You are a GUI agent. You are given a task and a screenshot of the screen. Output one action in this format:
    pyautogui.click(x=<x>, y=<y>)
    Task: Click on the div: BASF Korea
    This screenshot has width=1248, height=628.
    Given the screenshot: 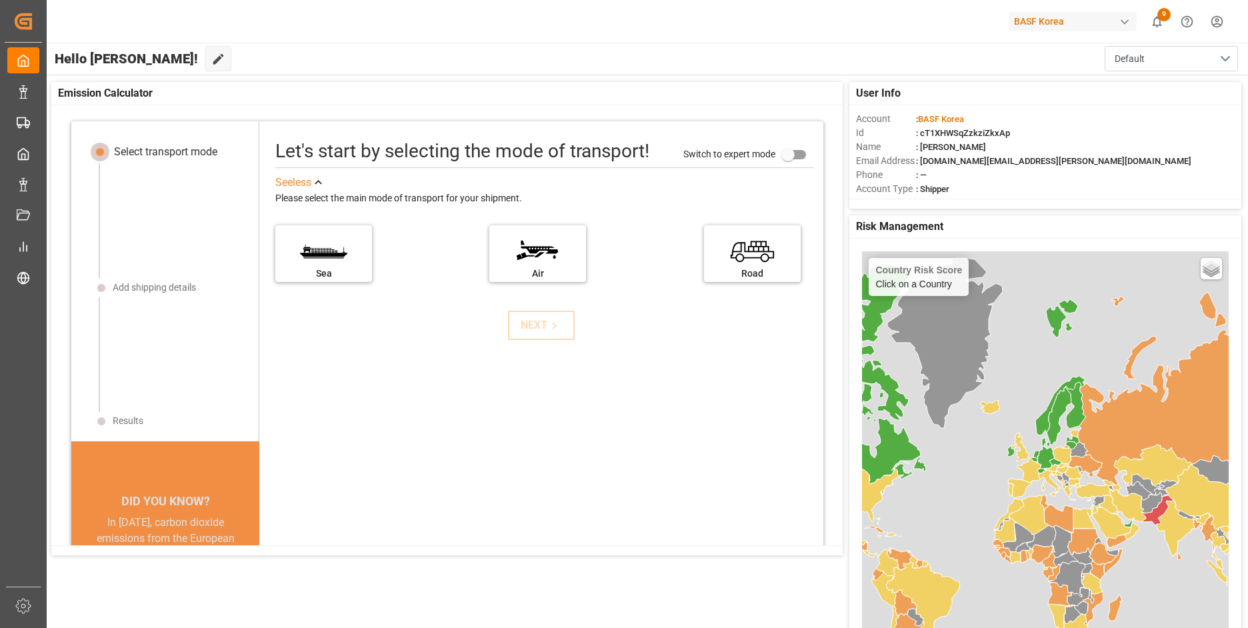 What is the action you would take?
    pyautogui.click(x=1073, y=21)
    